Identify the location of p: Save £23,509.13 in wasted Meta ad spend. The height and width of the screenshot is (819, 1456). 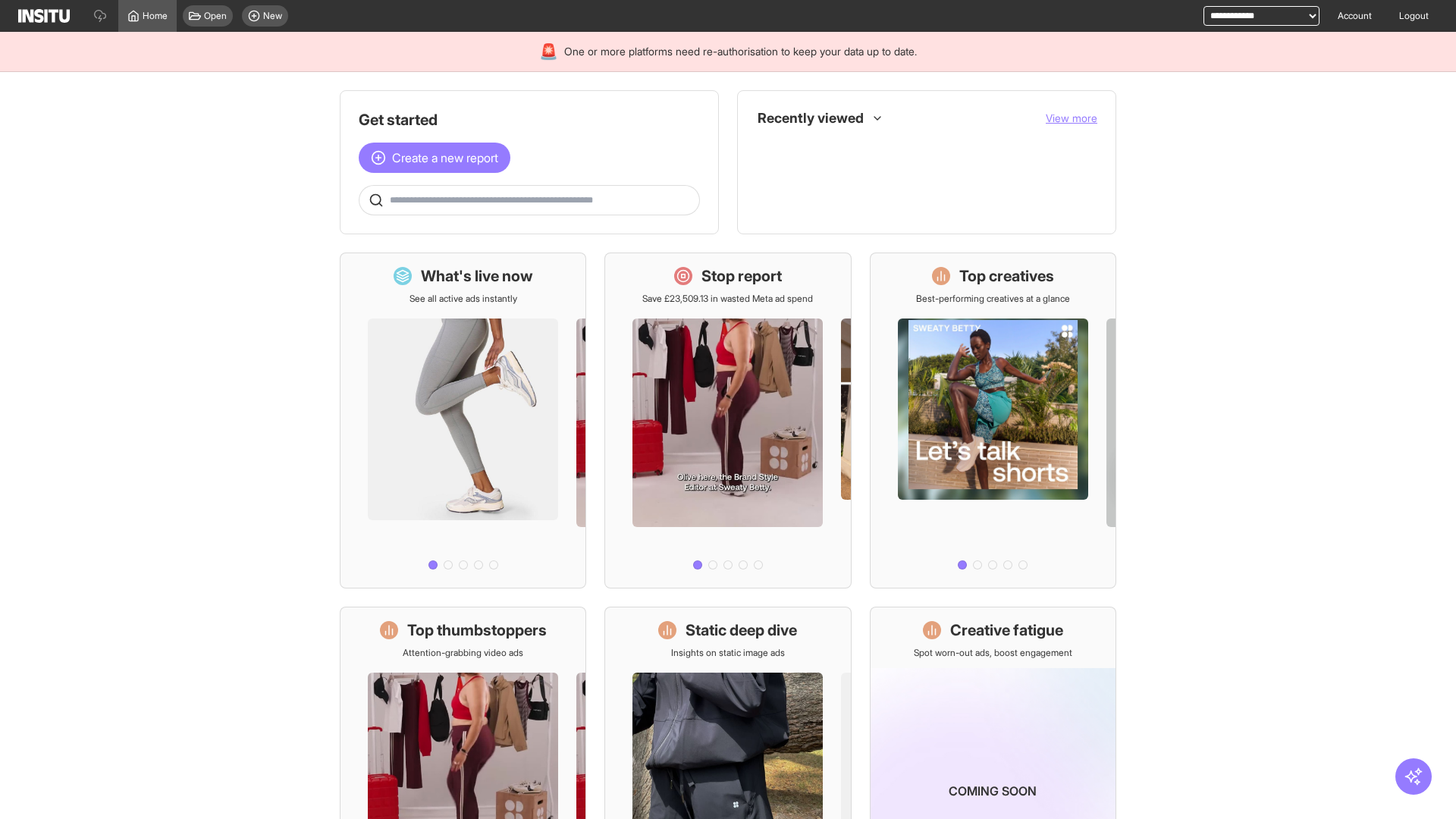
(727, 299).